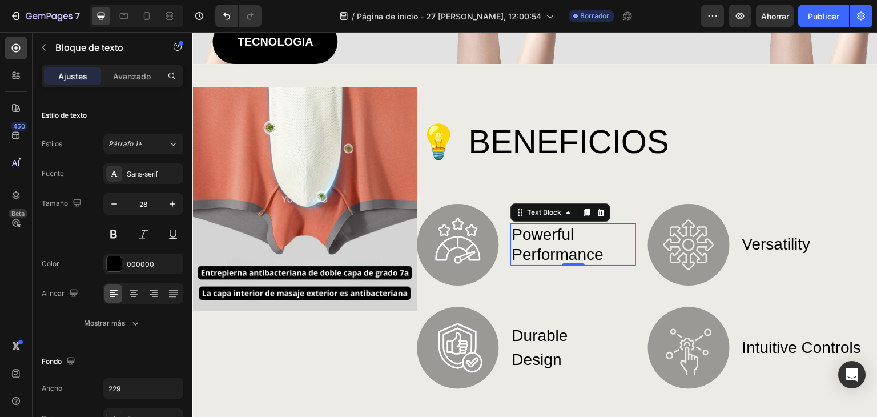  What do you see at coordinates (51, 361) in the screenshot?
I see `font: Fondo` at bounding box center [51, 361].